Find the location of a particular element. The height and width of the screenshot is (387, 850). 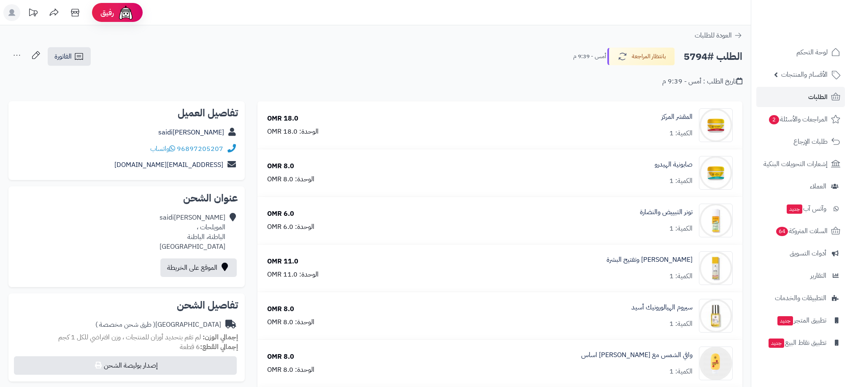

small: أمس - 9:39 م is located at coordinates (589, 57).